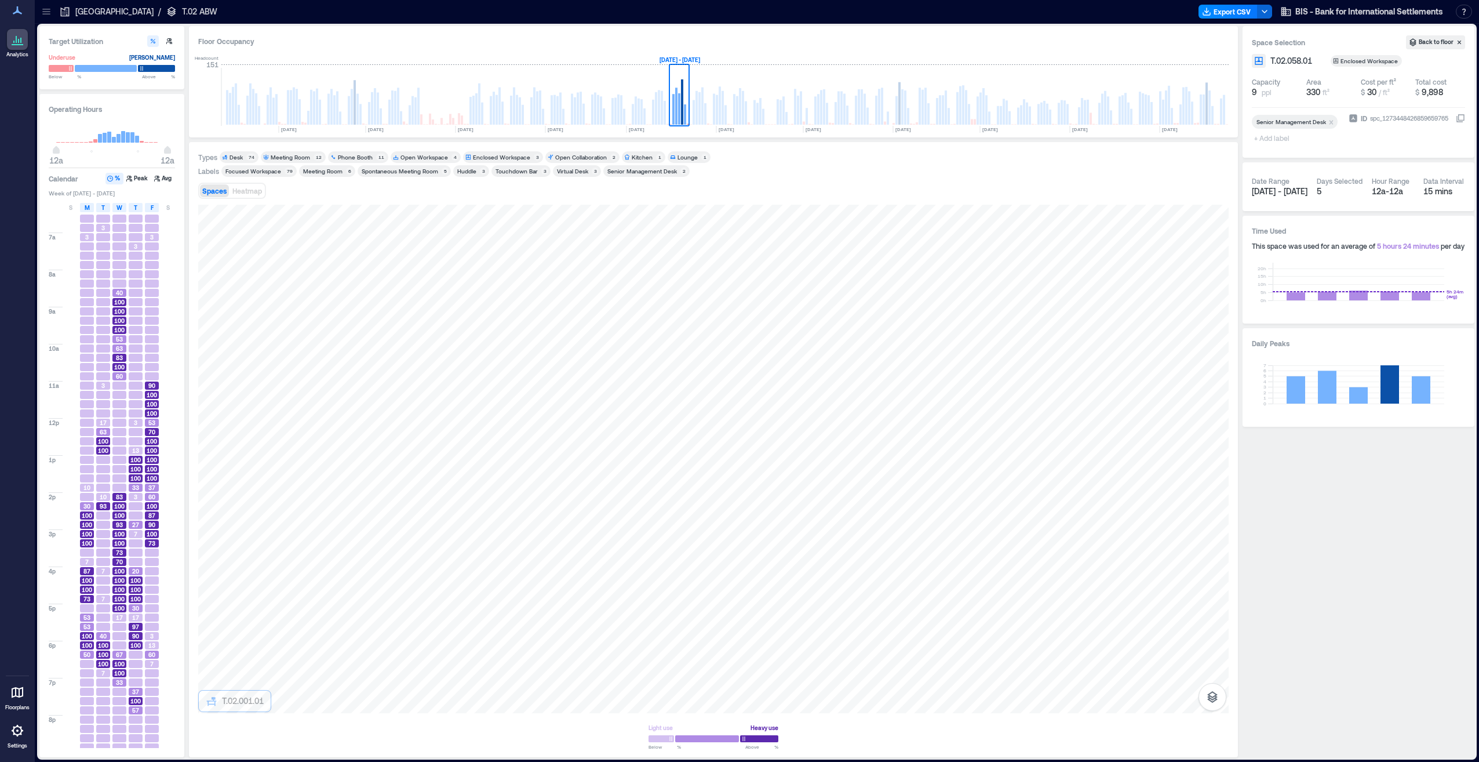 This screenshot has width=1479, height=762. What do you see at coordinates (52, 497) in the screenshot?
I see `span: 2p` at bounding box center [52, 497].